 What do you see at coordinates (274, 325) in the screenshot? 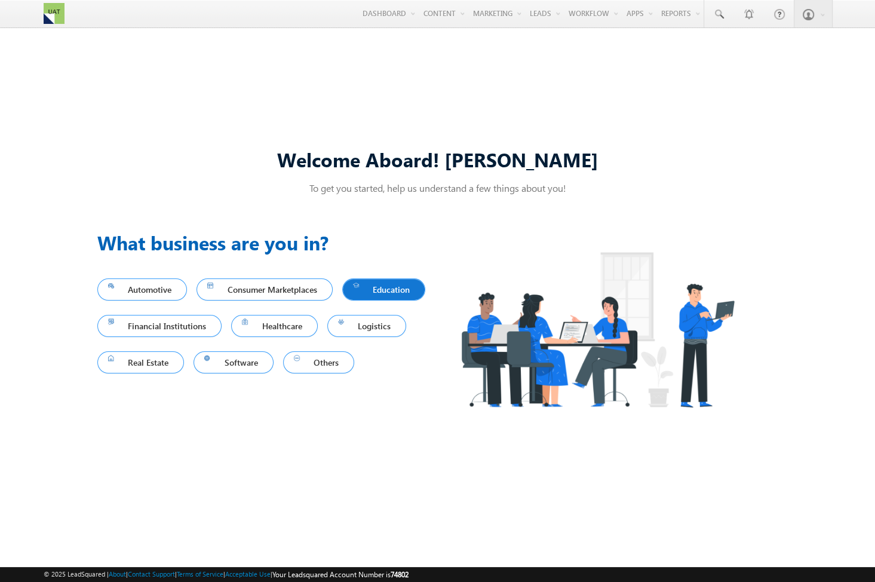
I see `span: Healthcare` at bounding box center [274, 325].